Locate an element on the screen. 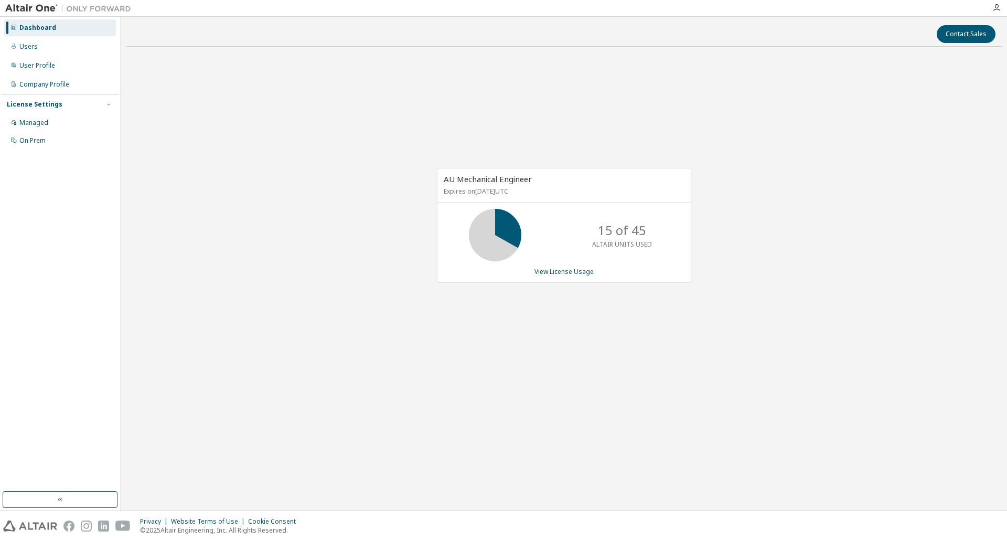  img: Altair One is located at coordinates (71, 8).